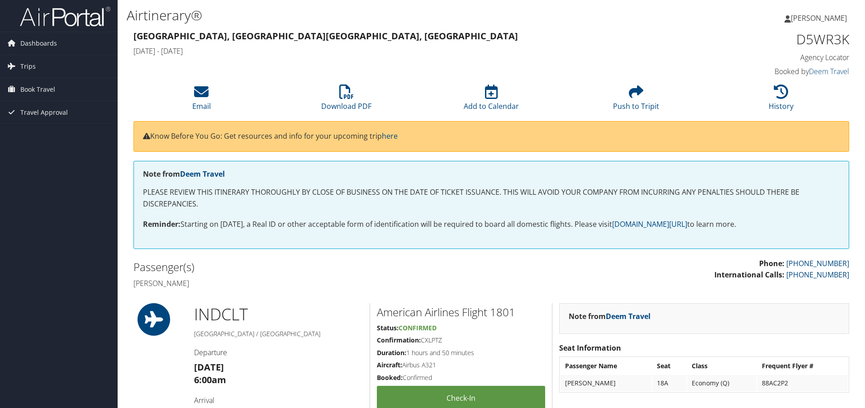  What do you see at coordinates (669, 383) in the screenshot?
I see `td: 18A` at bounding box center [669, 383].